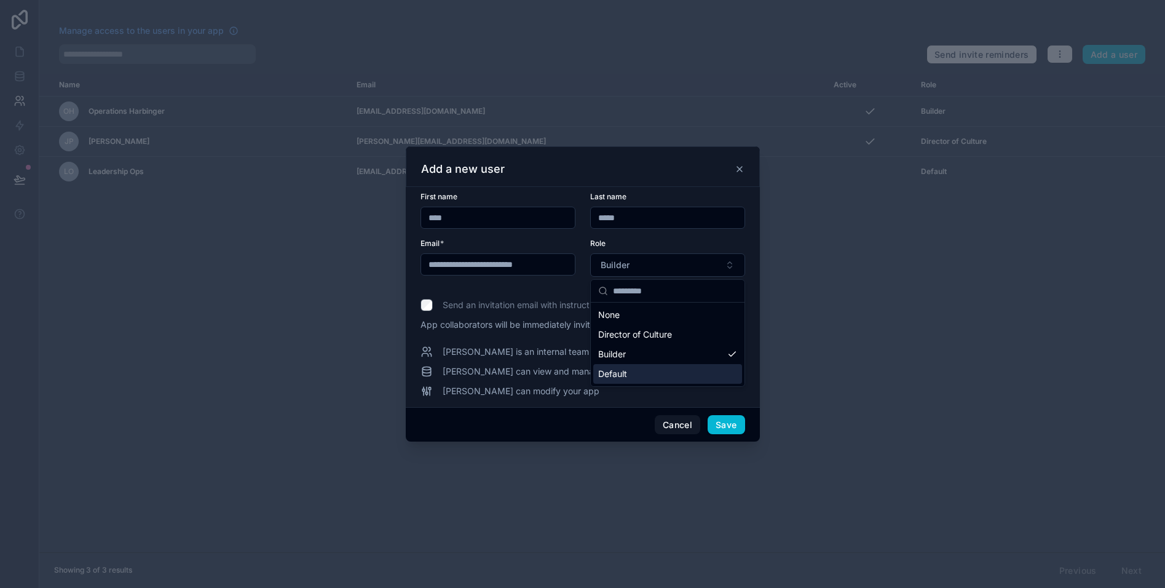 The height and width of the screenshot is (588, 1165). What do you see at coordinates (668, 344) in the screenshot?
I see `div: Suggestions` at bounding box center [668, 344].